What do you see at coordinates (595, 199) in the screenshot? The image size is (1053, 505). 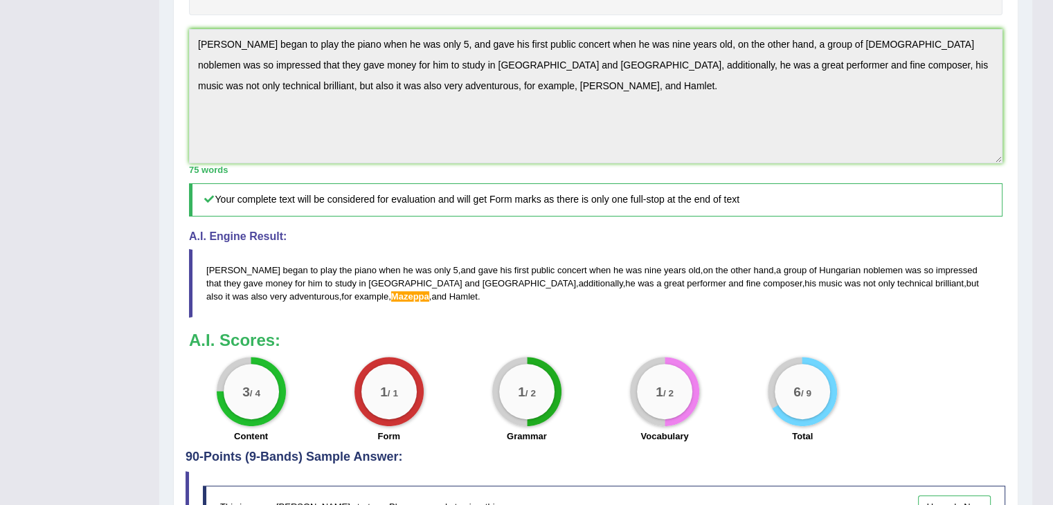 I see `h5: Your complete text will be considered for evaluation and will get Form marks as there is only one...` at bounding box center [595, 199].